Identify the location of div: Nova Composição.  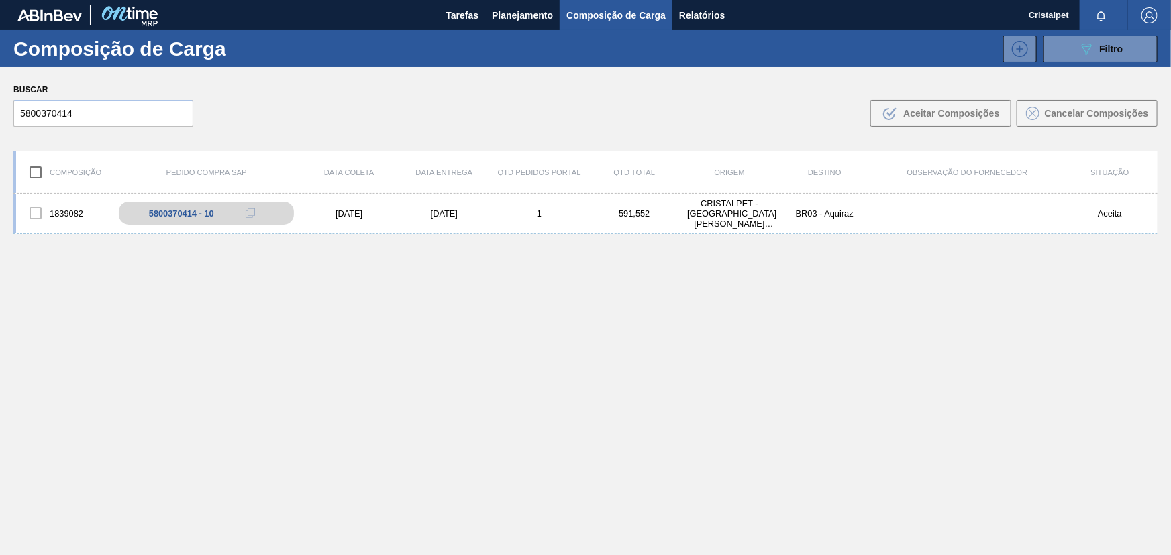
(1016, 49).